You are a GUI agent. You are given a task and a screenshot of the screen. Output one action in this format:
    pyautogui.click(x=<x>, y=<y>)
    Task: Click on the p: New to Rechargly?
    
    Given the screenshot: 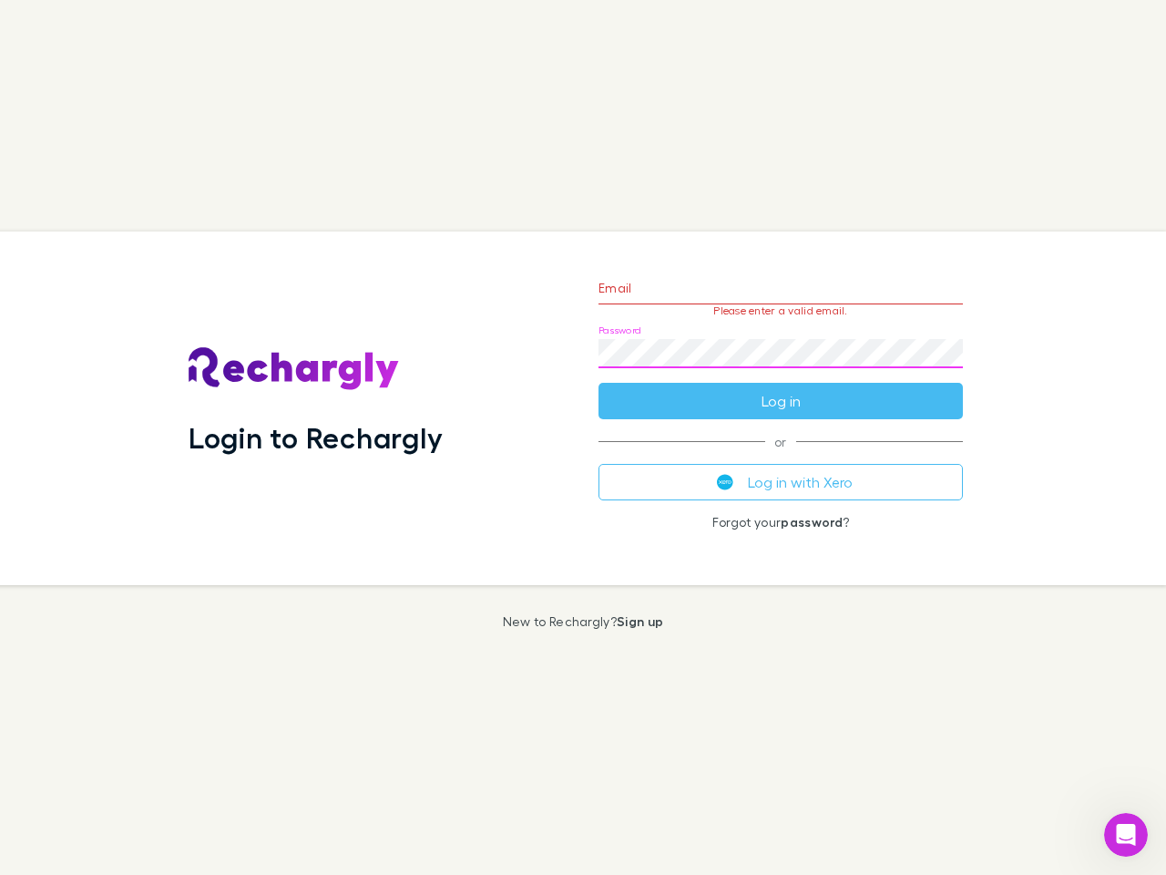 What is the action you would take?
    pyautogui.click(x=583, y=621)
    